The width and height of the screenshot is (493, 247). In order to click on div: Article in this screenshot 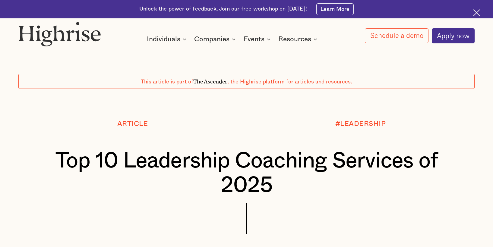, I will do `click(133, 124)`.